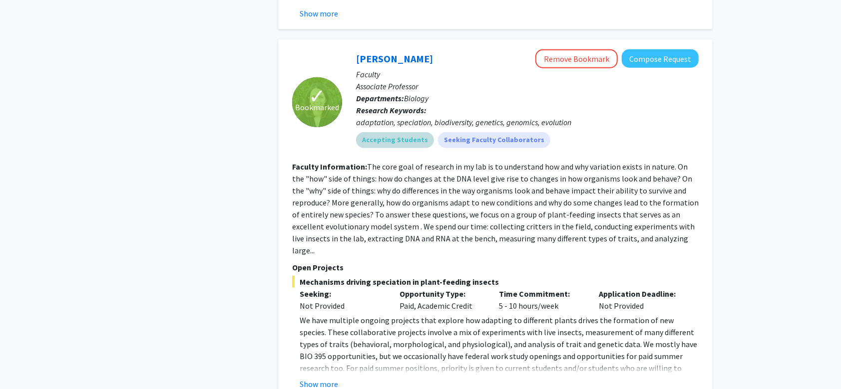 This screenshot has width=841, height=389. Describe the element at coordinates (442, 294) in the screenshot. I see `p: Opportunity Type:` at that location.